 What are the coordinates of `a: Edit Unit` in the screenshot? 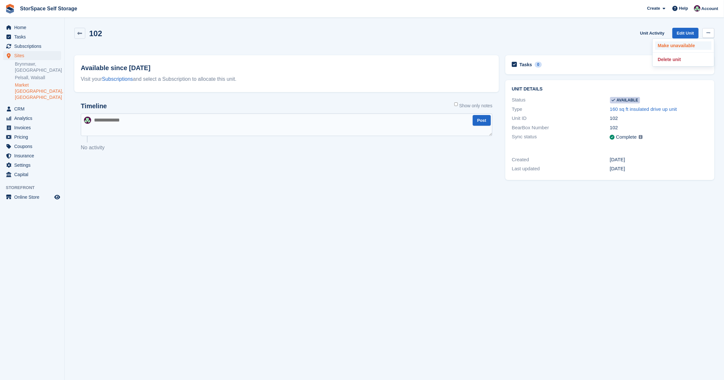 It's located at (685, 33).